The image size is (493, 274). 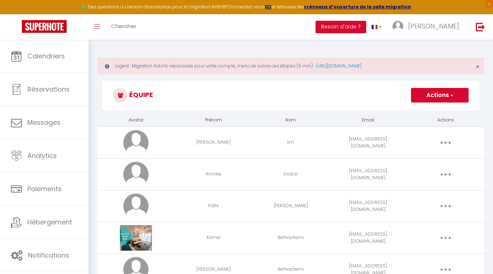 What do you see at coordinates (291, 174) in the screenshot?
I see `td: Grabsi` at bounding box center [291, 174].